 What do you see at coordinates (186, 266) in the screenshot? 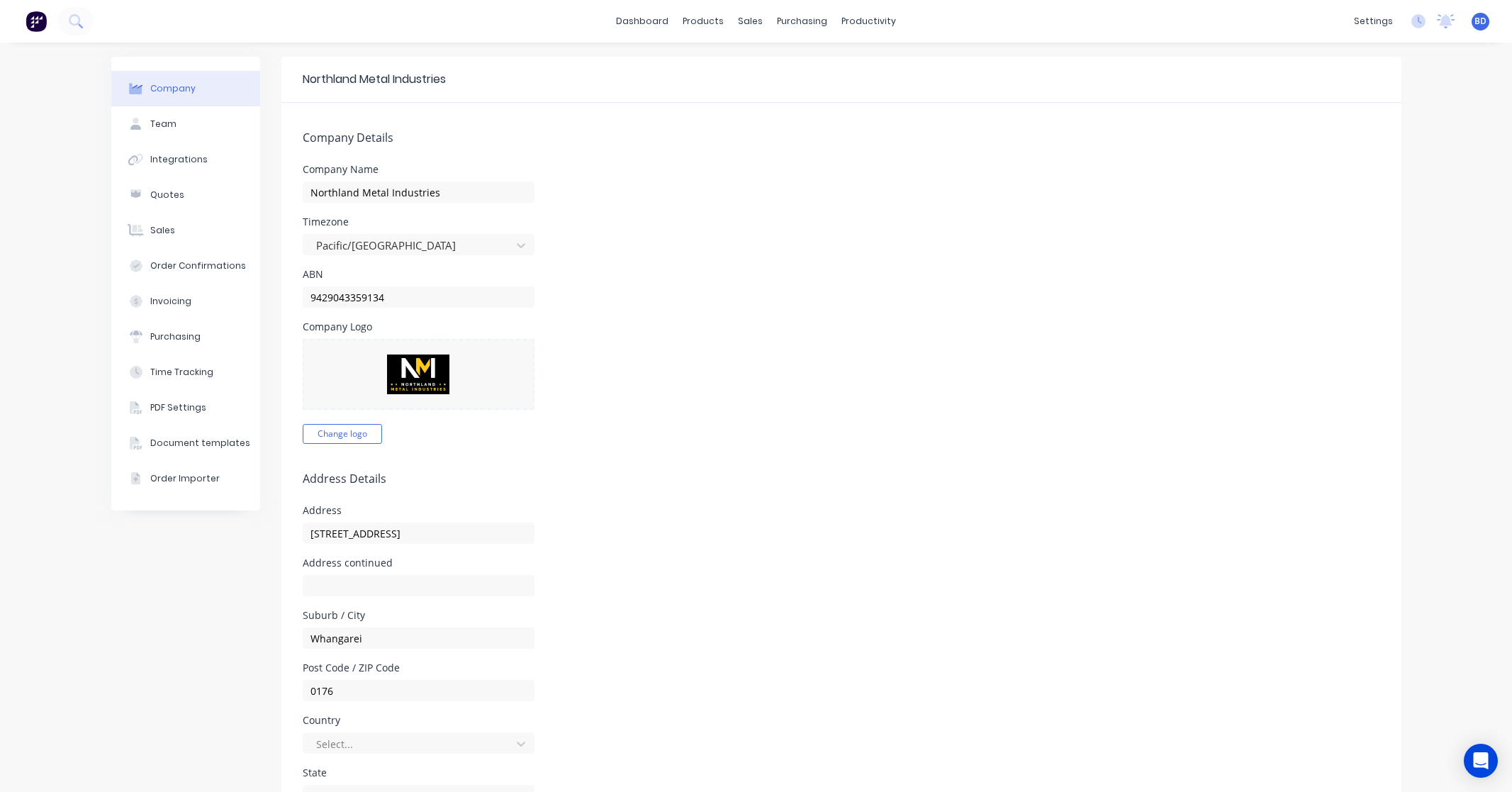
I see `button: Order Confirmations` at bounding box center [186, 266].